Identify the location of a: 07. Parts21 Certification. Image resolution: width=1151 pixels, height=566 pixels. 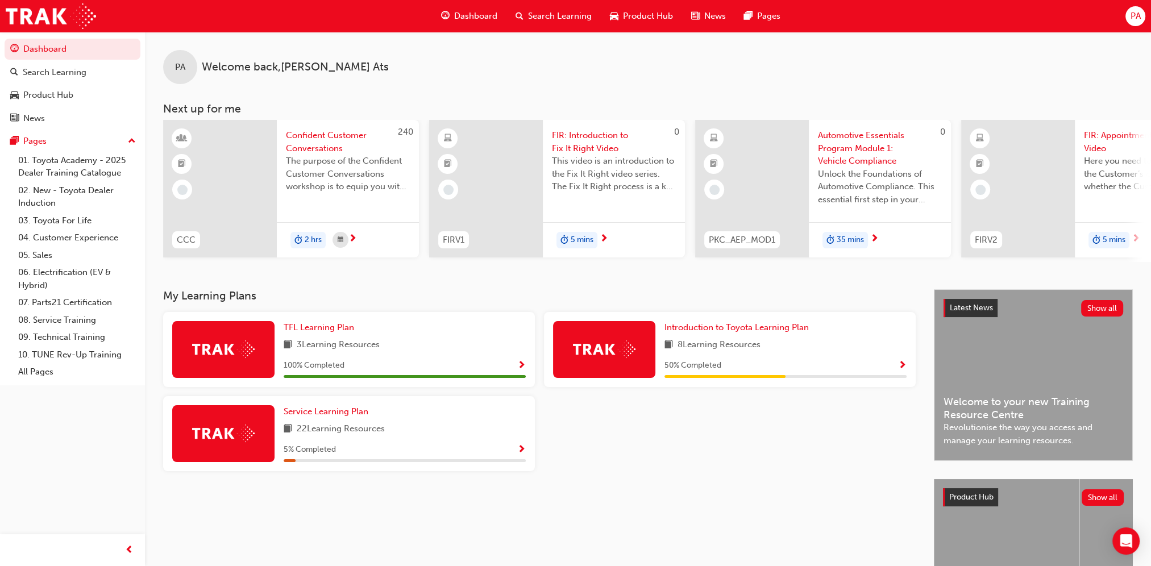
(77, 302).